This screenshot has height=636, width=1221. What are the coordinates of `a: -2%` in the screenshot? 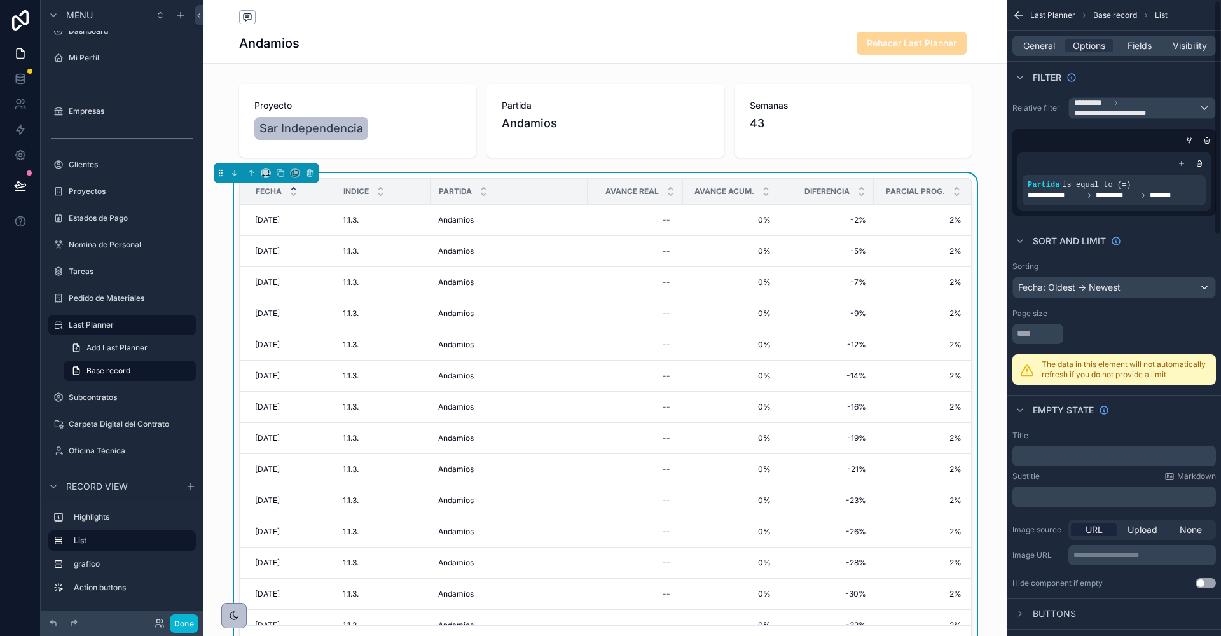 It's located at (826, 220).